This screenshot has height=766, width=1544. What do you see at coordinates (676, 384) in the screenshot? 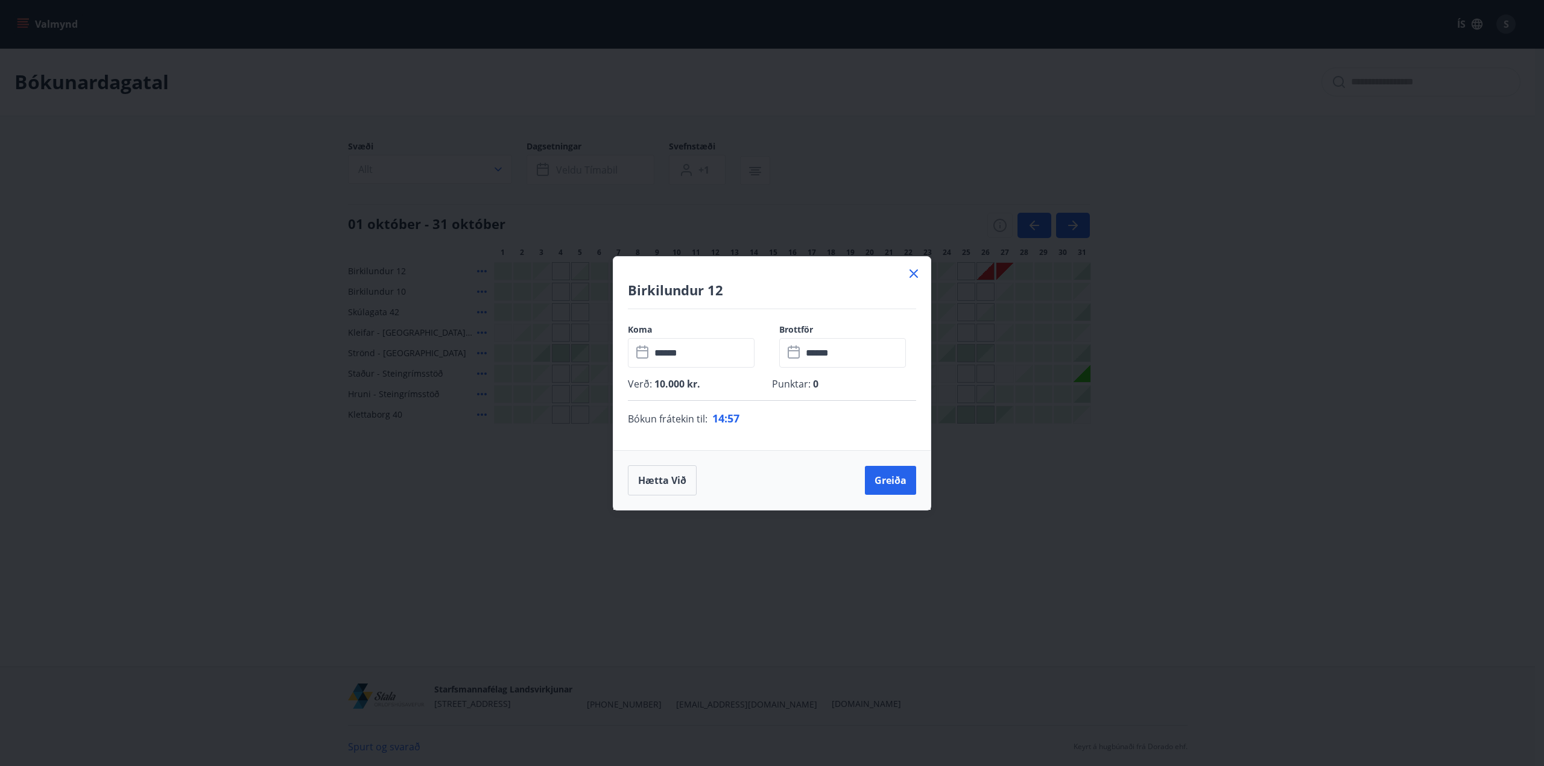
I see `span: 10.000 kr.` at bounding box center [676, 384].